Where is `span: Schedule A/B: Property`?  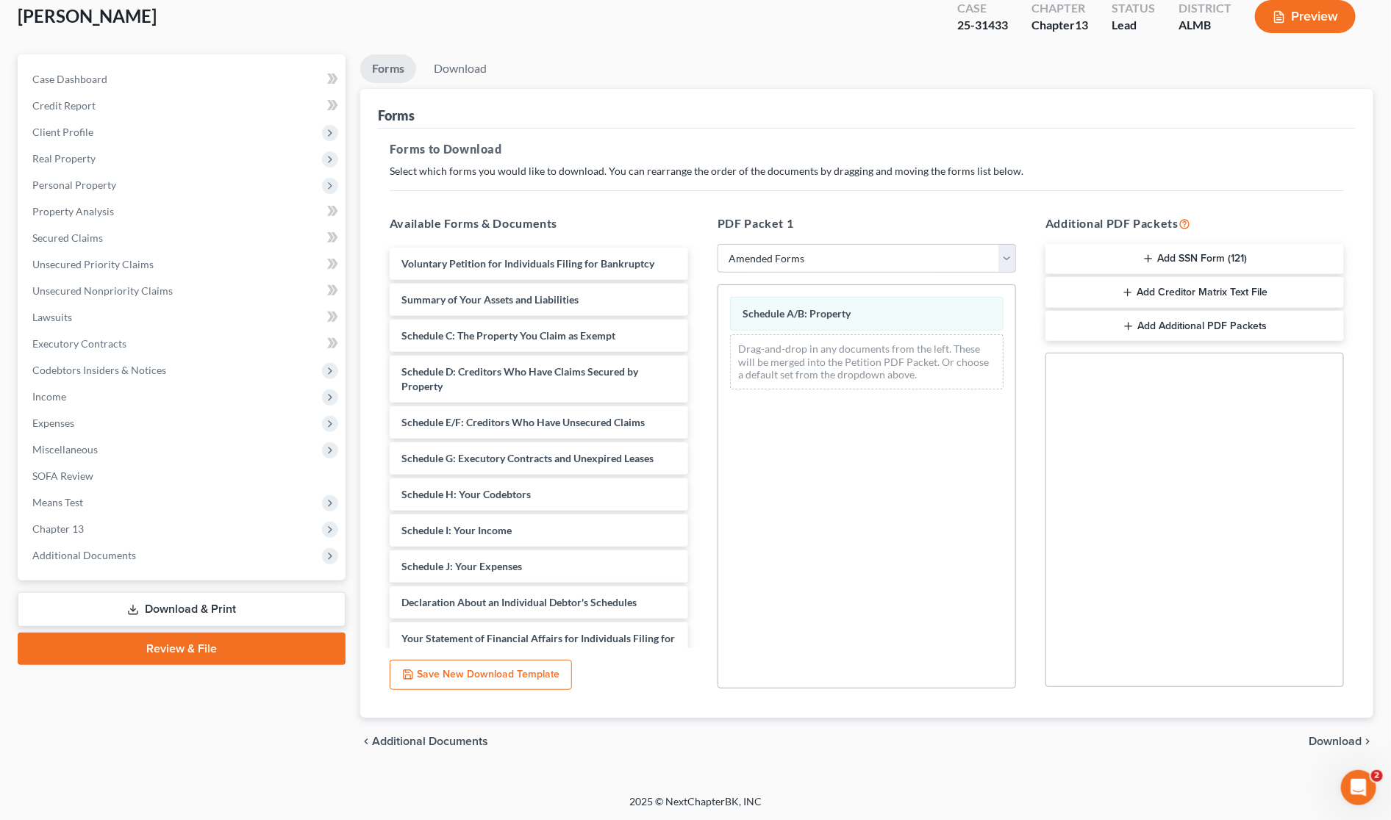
span: Schedule A/B: Property is located at coordinates (796, 313).